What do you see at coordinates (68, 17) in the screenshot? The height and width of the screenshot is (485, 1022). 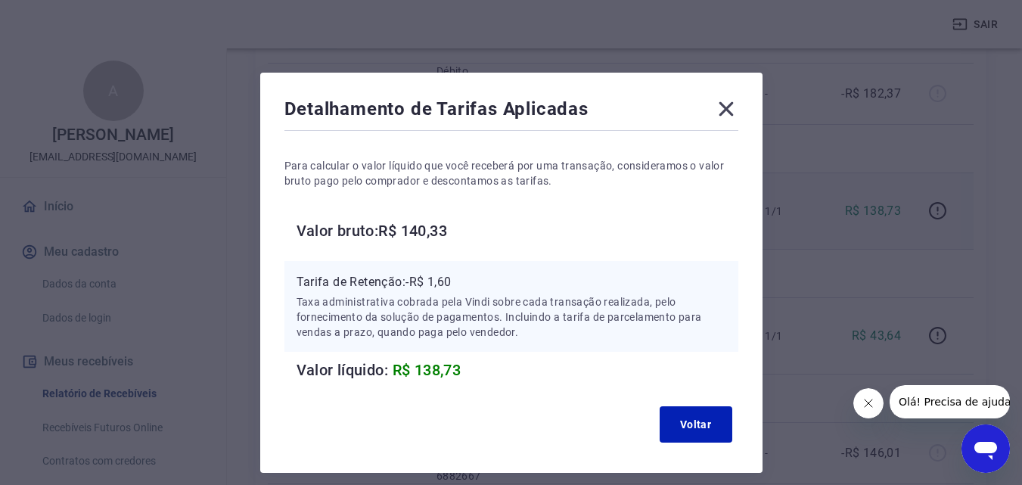 I see `span: Olá! Precisa de ajuda?` at bounding box center [68, 17].